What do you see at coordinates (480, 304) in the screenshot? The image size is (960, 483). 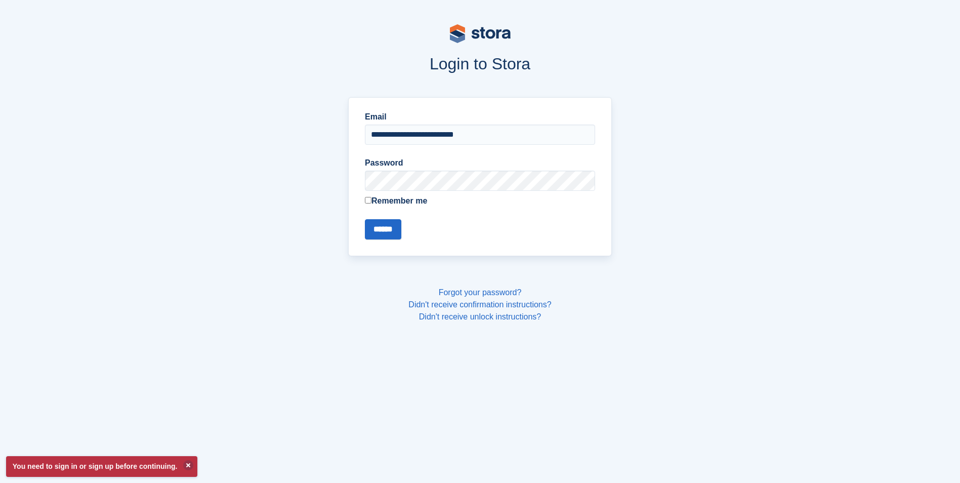 I see `a: Didn't receive confirmation instructions?` at bounding box center [480, 304].